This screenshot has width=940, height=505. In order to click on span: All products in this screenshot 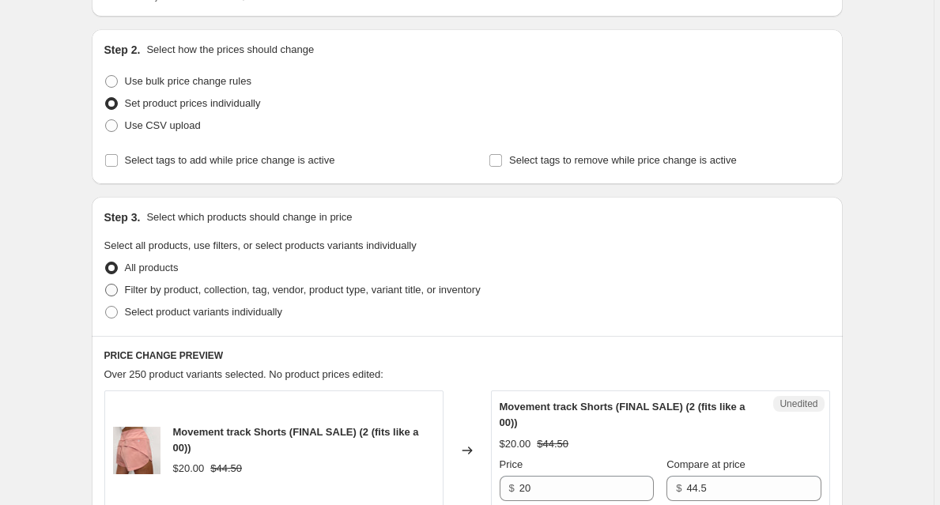, I will do `click(152, 267)`.